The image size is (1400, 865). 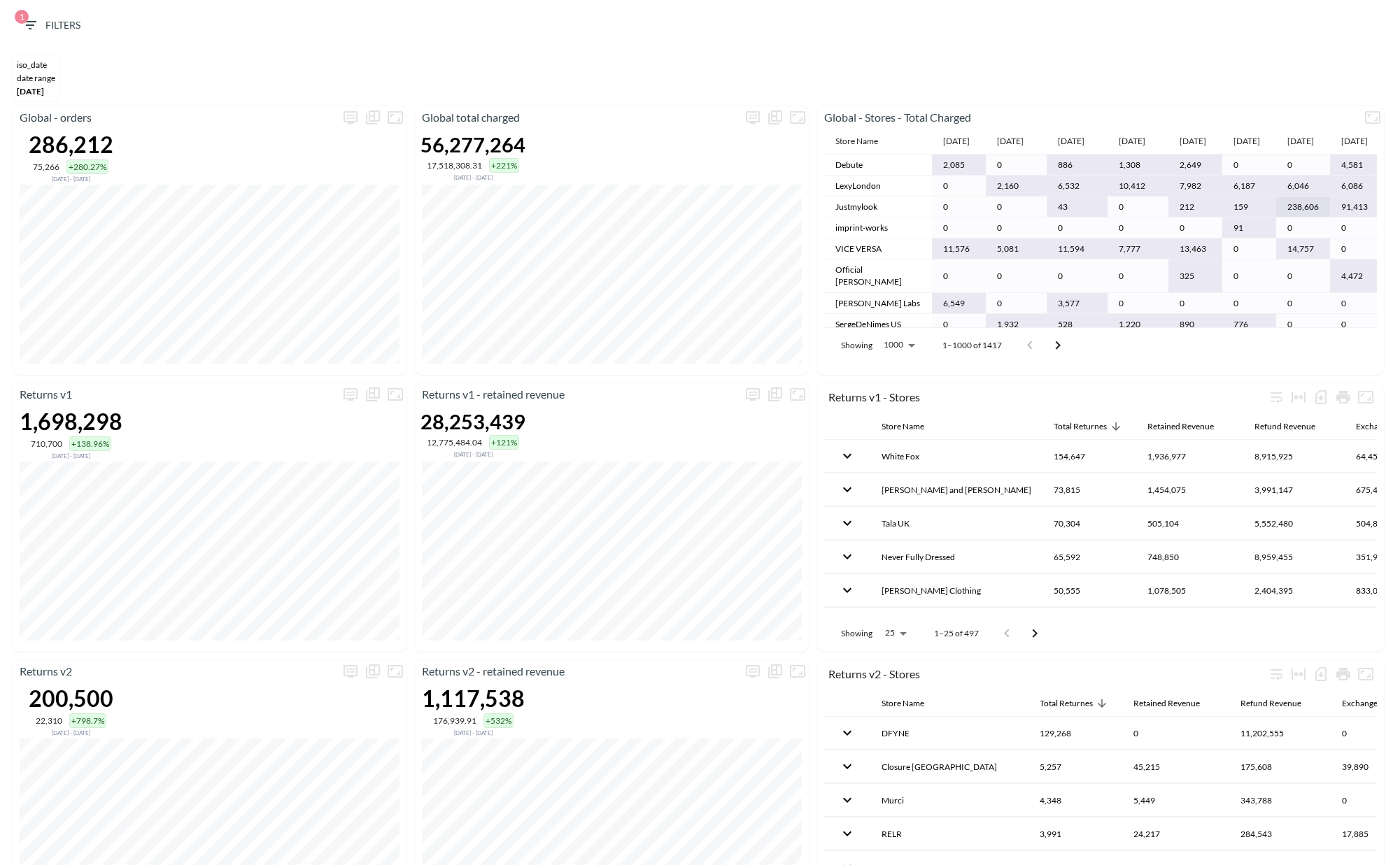 What do you see at coordinates (1189, 590) in the screenshot?
I see `th: 1,078,505` at bounding box center [1189, 590].